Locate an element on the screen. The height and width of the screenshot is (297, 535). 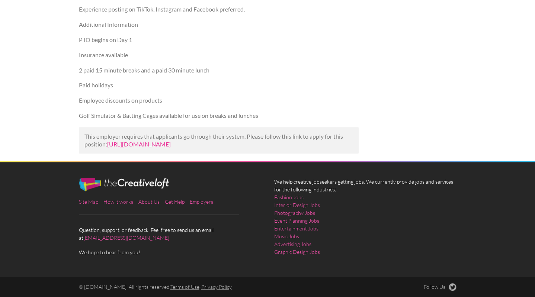
a: Entertainment Jobs is located at coordinates (296, 228).